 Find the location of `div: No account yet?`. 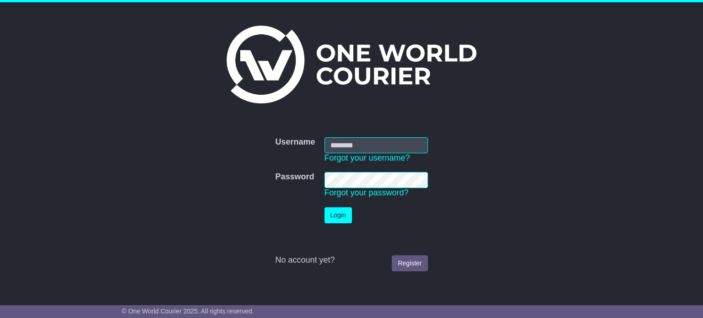

div: No account yet? is located at coordinates (351, 260).